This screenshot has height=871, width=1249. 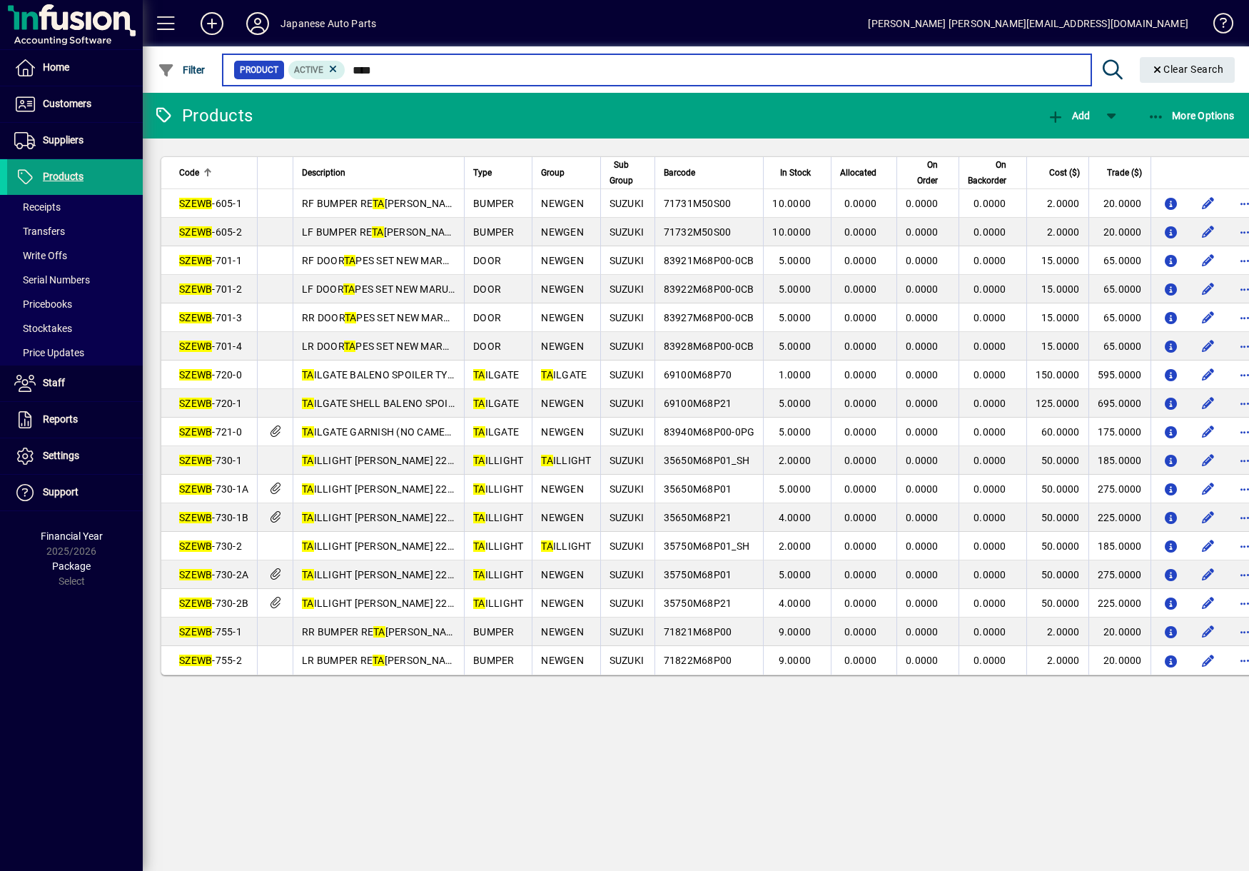 What do you see at coordinates (795, 518) in the screenshot?
I see `span: 4.0000` at bounding box center [795, 518].